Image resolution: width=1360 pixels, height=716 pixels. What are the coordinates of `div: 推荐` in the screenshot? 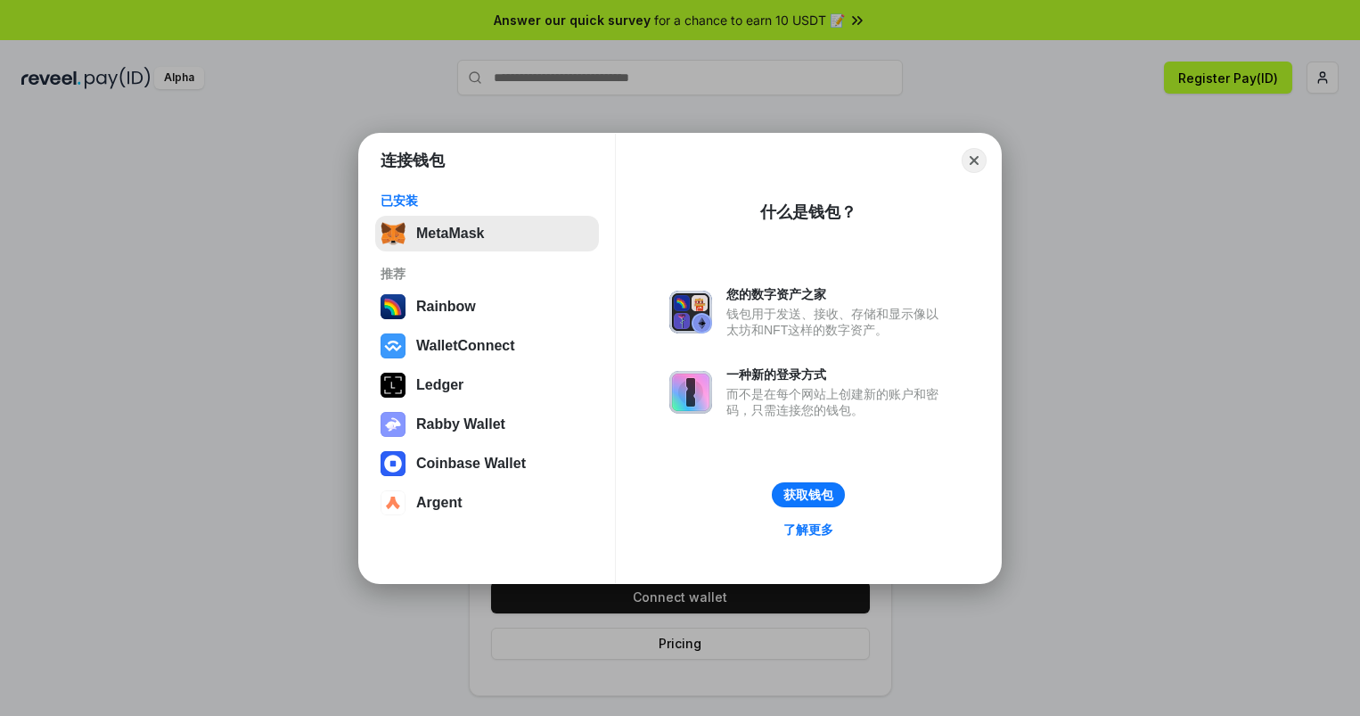 It's located at (487, 274).